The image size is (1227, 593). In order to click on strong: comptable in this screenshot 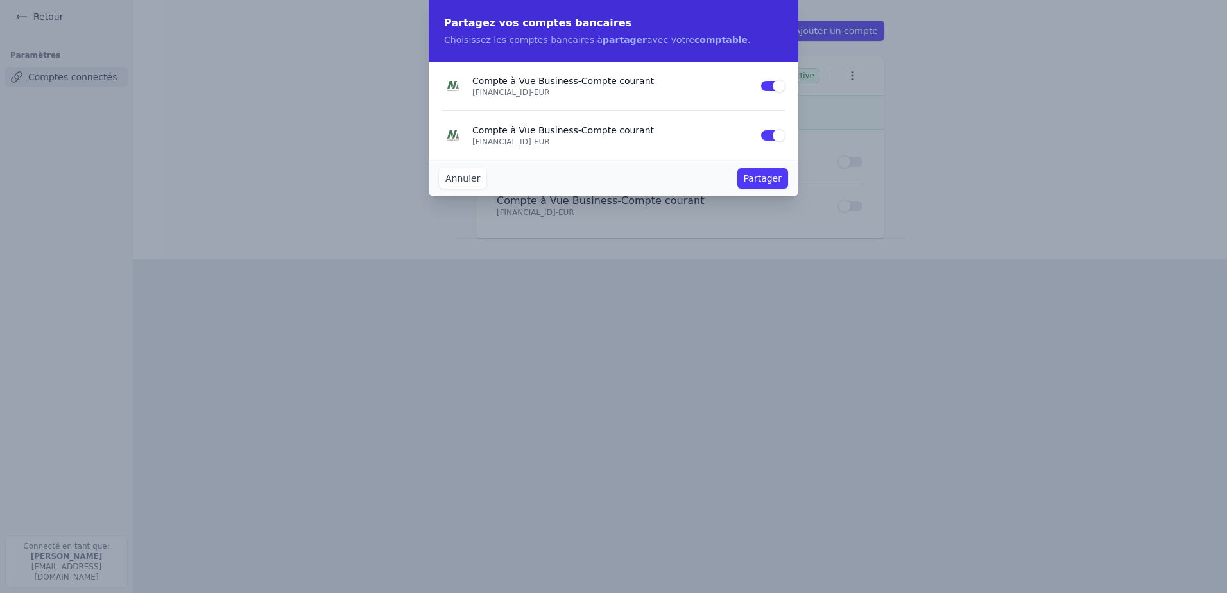, I will do `click(721, 40)`.